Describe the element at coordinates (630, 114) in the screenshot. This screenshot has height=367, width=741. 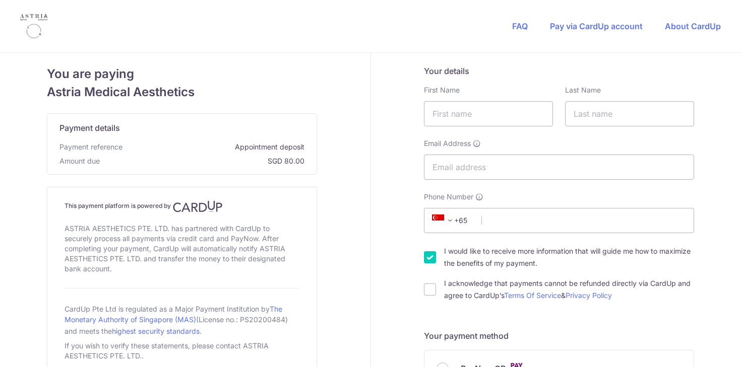
I see `input: Last name` at that location.